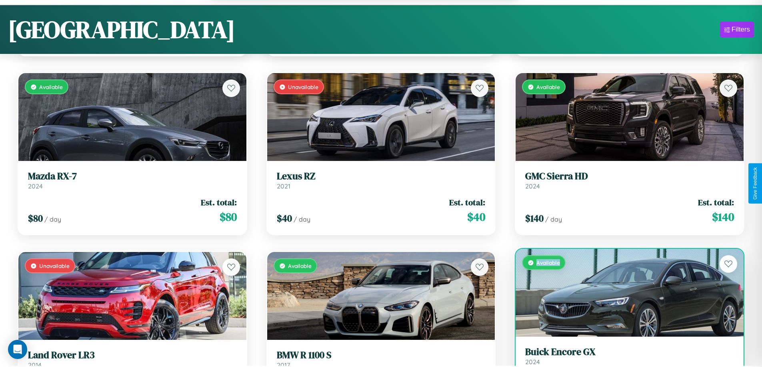 Image resolution: width=762 pixels, height=367 pixels. What do you see at coordinates (132, 180) in the screenshot?
I see `a: Mazda RX-72024` at bounding box center [132, 180].